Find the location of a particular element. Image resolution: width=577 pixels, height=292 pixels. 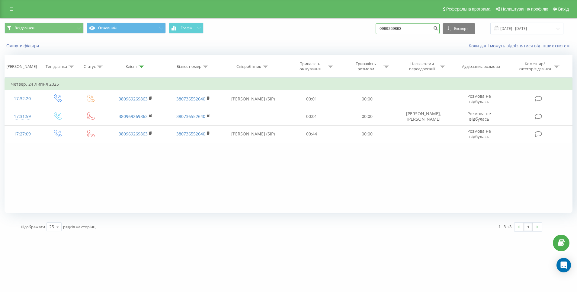

div: Бізнес номер is located at coordinates (189, 66).